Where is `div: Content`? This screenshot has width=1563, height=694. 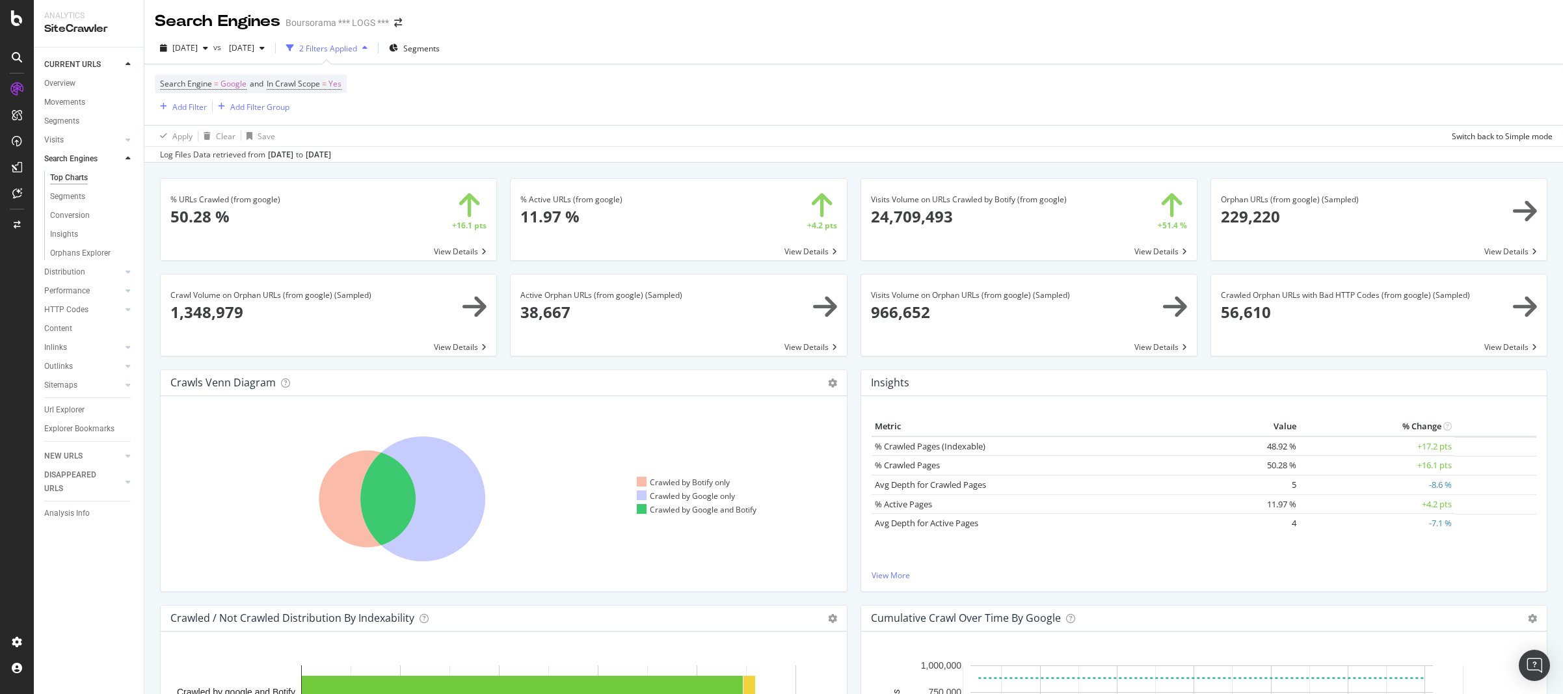
div: Content is located at coordinates (58, 328).